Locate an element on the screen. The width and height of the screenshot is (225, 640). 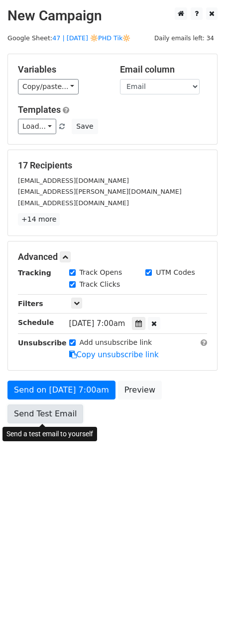
strong: Tracking is located at coordinates (34, 273).